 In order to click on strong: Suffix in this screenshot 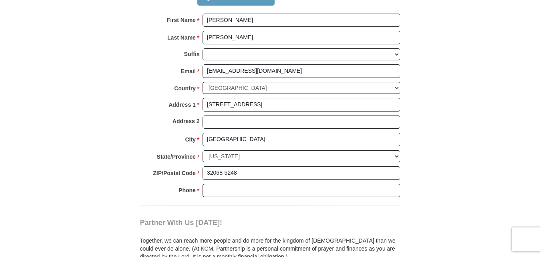, I will do `click(192, 54)`.